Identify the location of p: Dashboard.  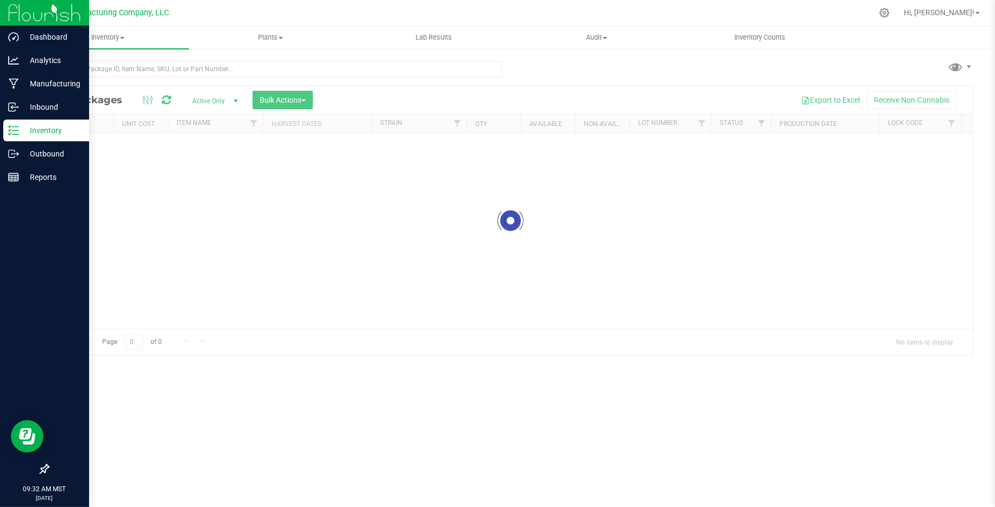
(52, 37).